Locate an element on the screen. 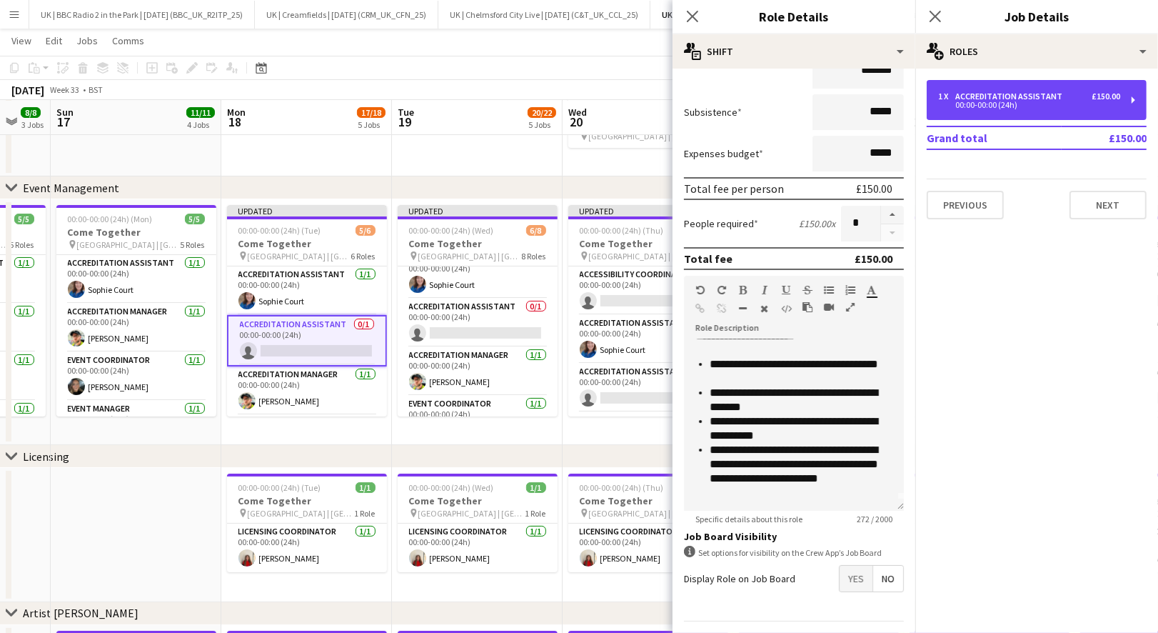 Image resolution: width=1158 pixels, height=633 pixels. label: Expenses budget is located at coordinates (723, 154).